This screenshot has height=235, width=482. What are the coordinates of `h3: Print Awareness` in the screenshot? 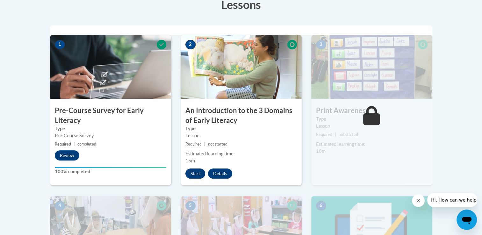 It's located at (372, 111).